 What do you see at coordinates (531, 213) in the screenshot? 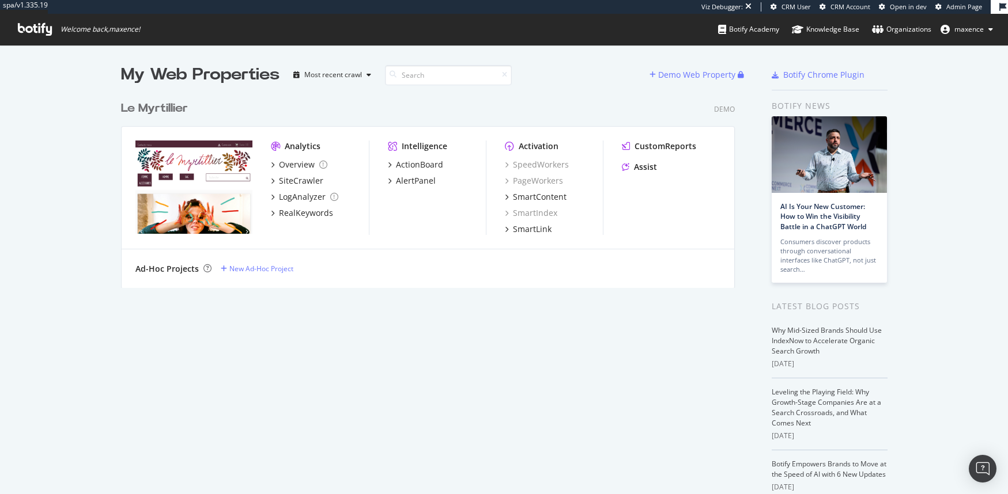
I see `div: SmartIndex` at bounding box center [531, 213].